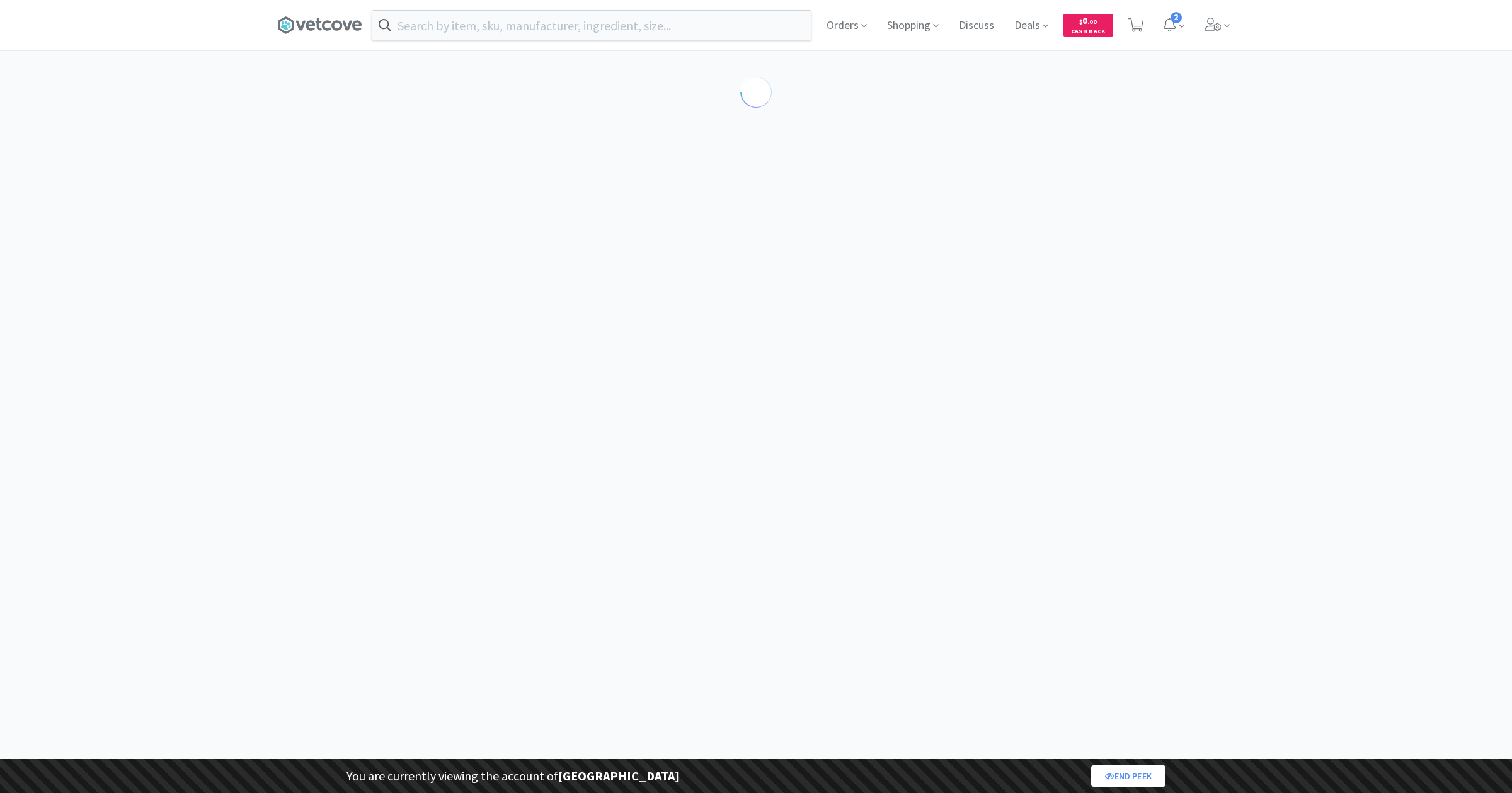 The image size is (1512, 793). I want to click on span: 0, so click(1088, 20).